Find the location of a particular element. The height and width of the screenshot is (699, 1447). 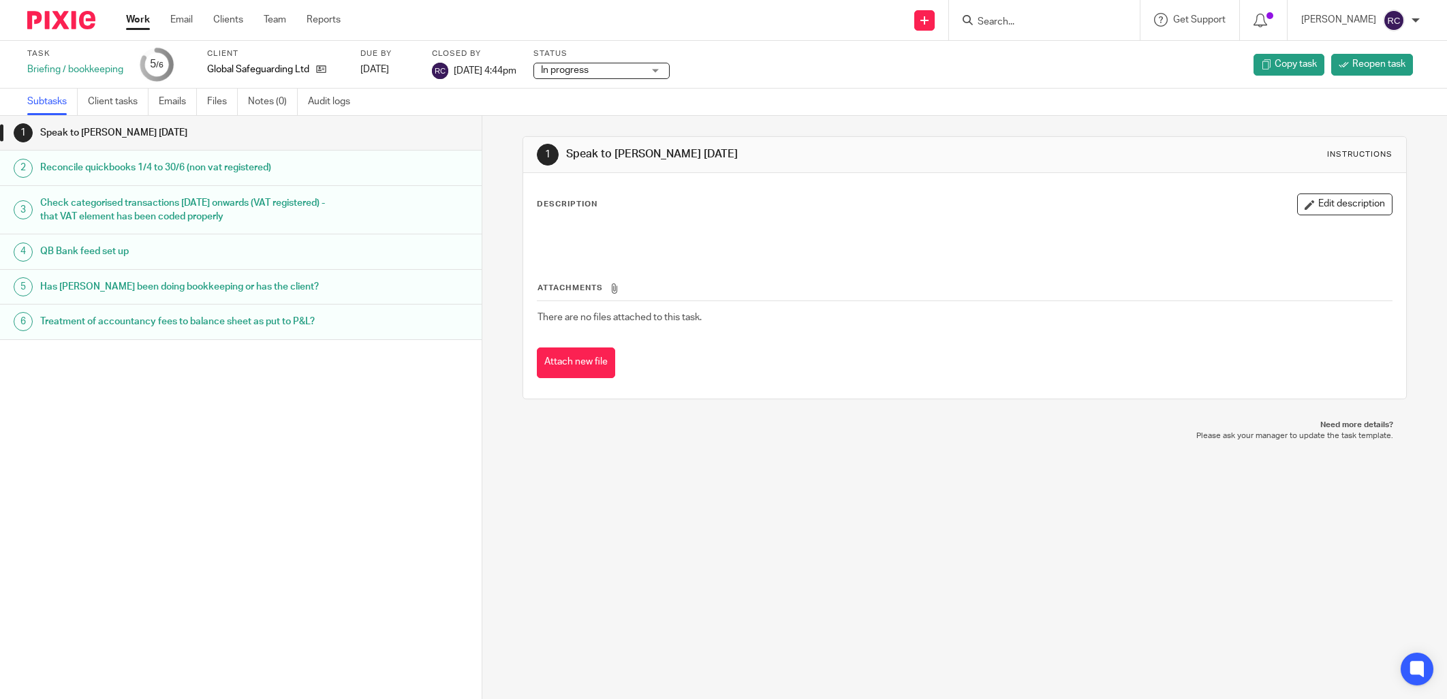

a: Subtasks is located at coordinates (52, 101).